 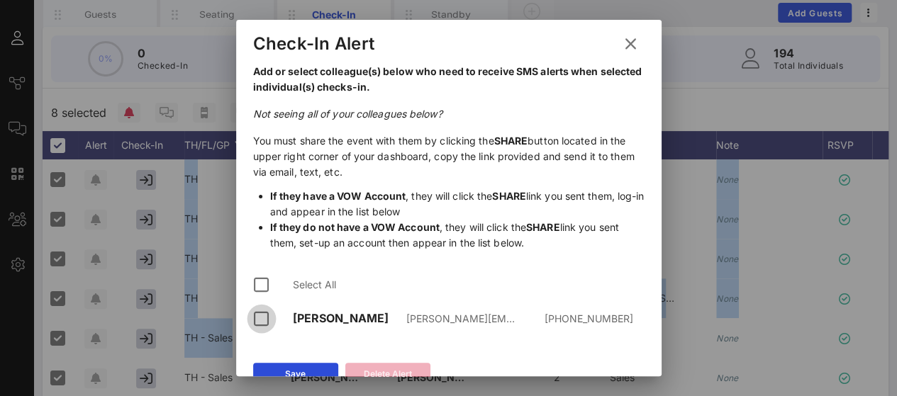 What do you see at coordinates (449, 114) in the screenshot?
I see `p: Not seeing all of your colleagues below?` at bounding box center [449, 114].